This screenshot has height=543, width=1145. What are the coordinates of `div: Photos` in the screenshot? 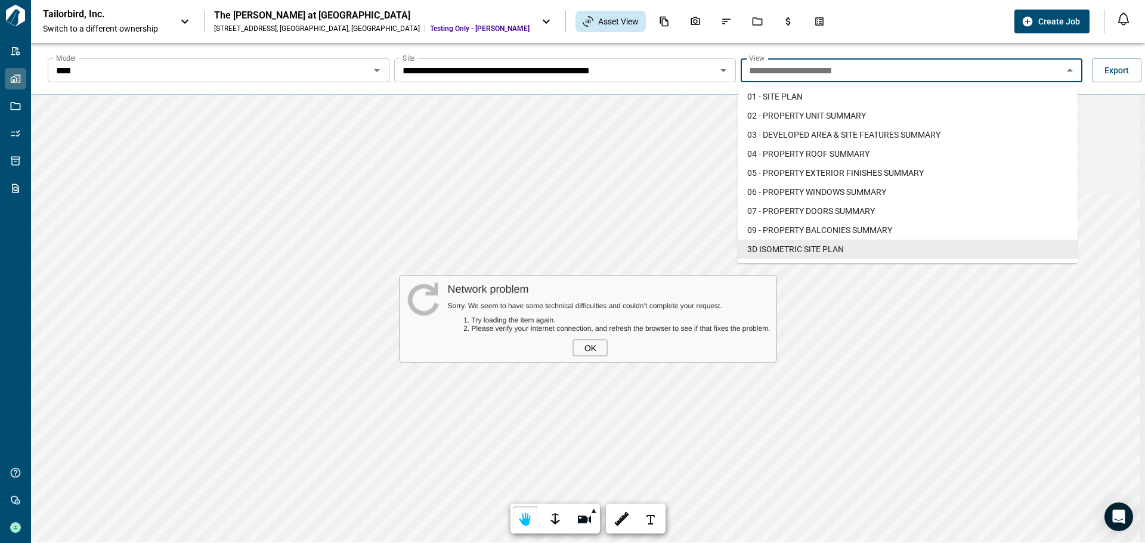 It's located at (695, 21).